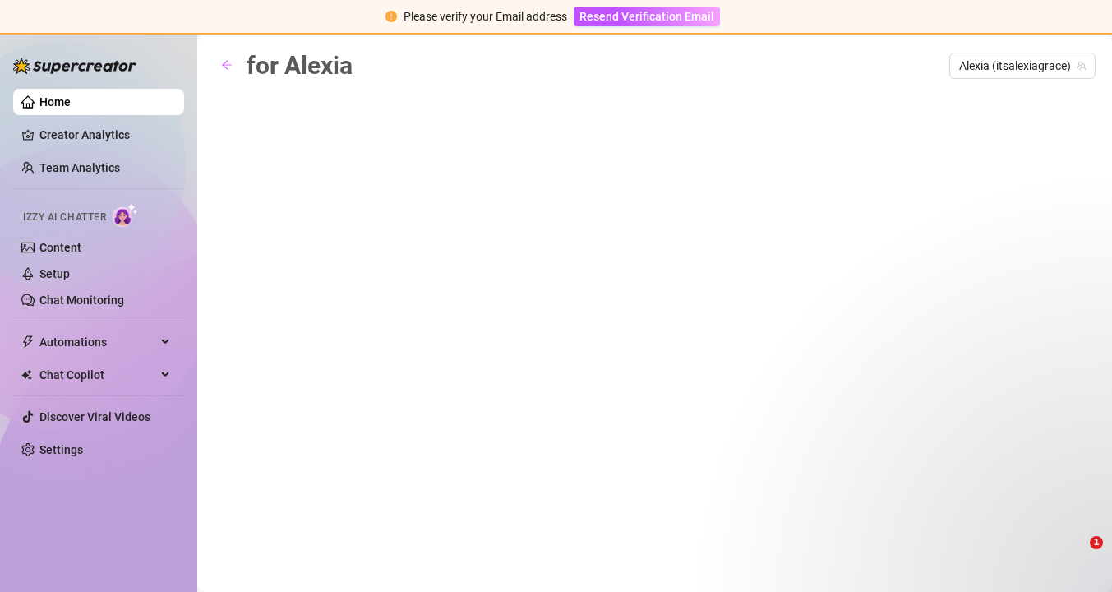  Describe the element at coordinates (28, 342) in the screenshot. I see `span: thunderbolt` at that location.